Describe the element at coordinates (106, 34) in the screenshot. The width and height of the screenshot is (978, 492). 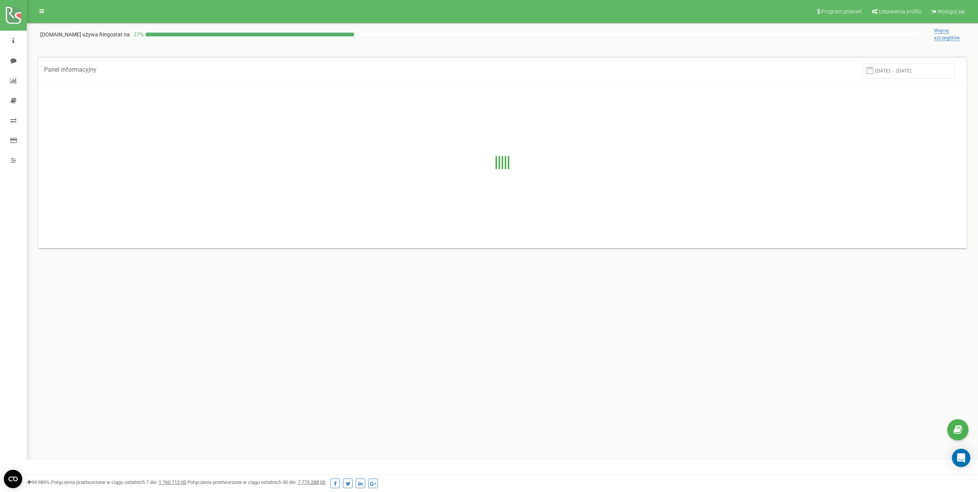
I see `span: używa Ringostat na` at that location.